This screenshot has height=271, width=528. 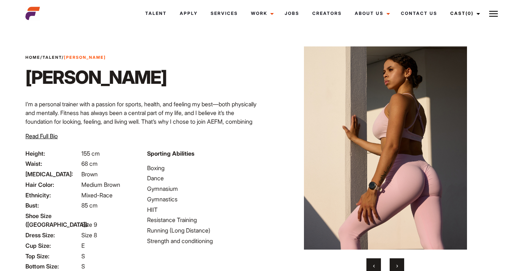 I want to click on span: (0), so click(x=470, y=13).